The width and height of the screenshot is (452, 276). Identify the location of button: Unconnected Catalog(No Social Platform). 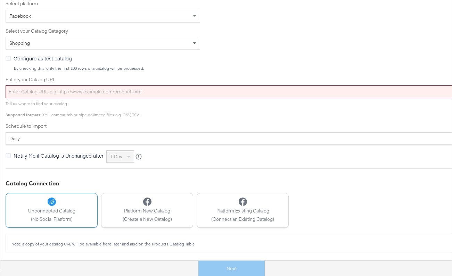
(51, 210).